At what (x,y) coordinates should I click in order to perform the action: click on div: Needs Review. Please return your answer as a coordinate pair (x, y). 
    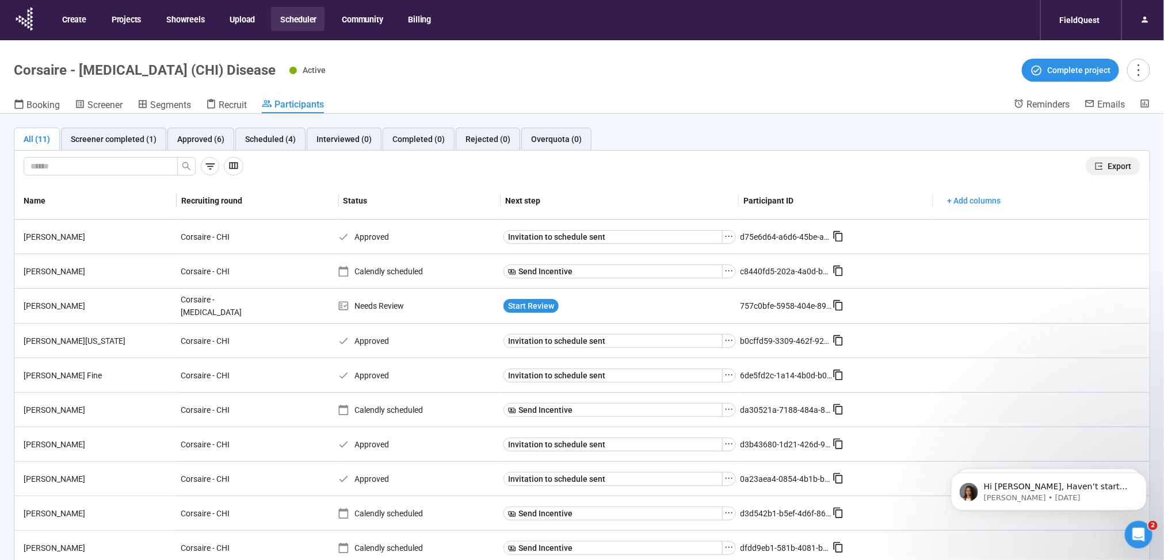
    Looking at the image, I should click on (418, 306).